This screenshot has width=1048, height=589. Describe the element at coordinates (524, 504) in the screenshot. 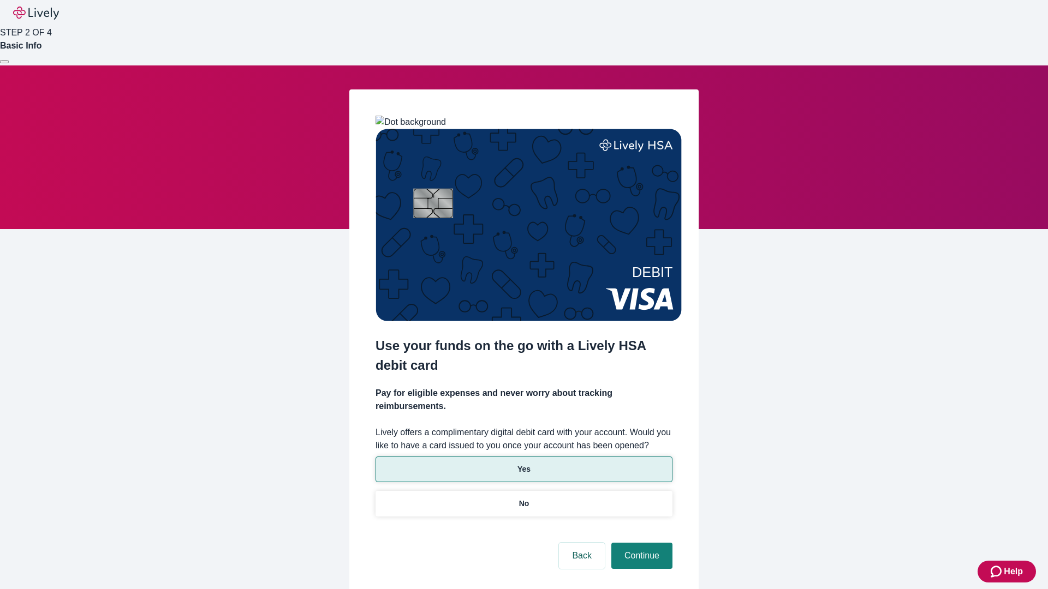

I see `button: No` at that location.